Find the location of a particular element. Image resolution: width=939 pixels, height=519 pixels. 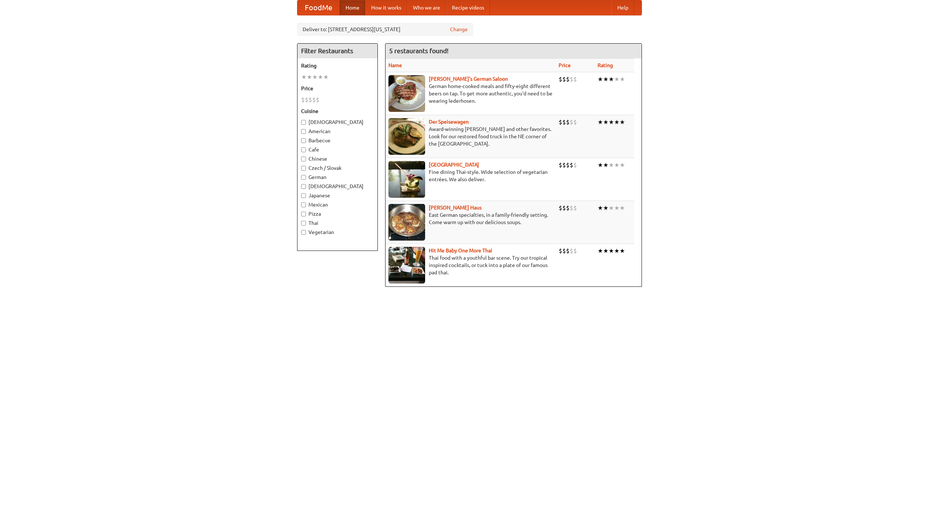

label: Czech / Slovak is located at coordinates (337, 168).